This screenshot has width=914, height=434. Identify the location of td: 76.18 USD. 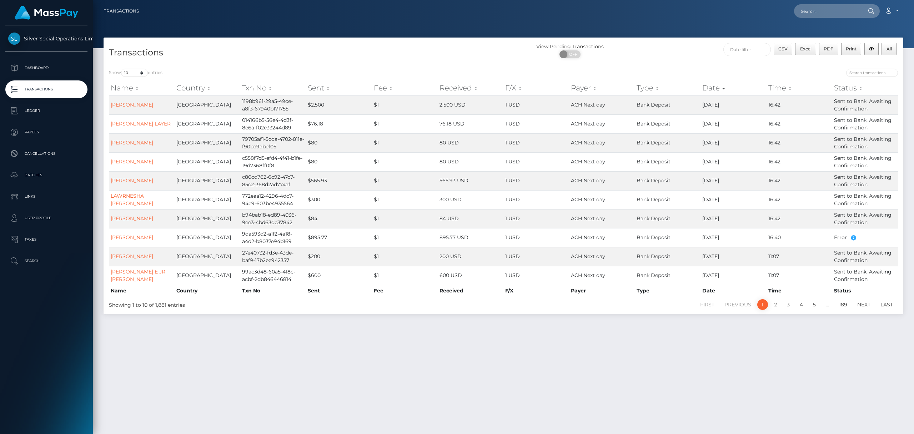
(471, 124).